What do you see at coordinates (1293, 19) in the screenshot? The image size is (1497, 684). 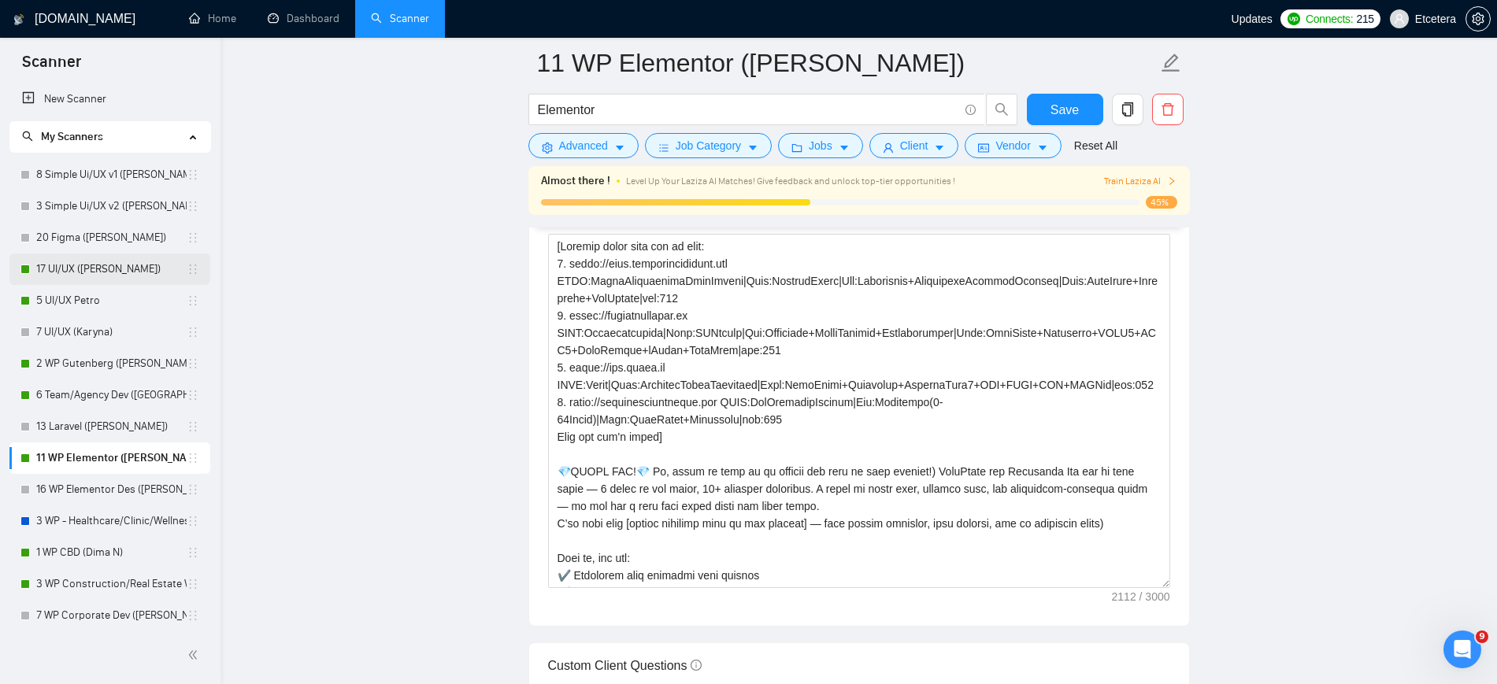 I see `img: upwork-logo.png` at bounding box center [1293, 19].